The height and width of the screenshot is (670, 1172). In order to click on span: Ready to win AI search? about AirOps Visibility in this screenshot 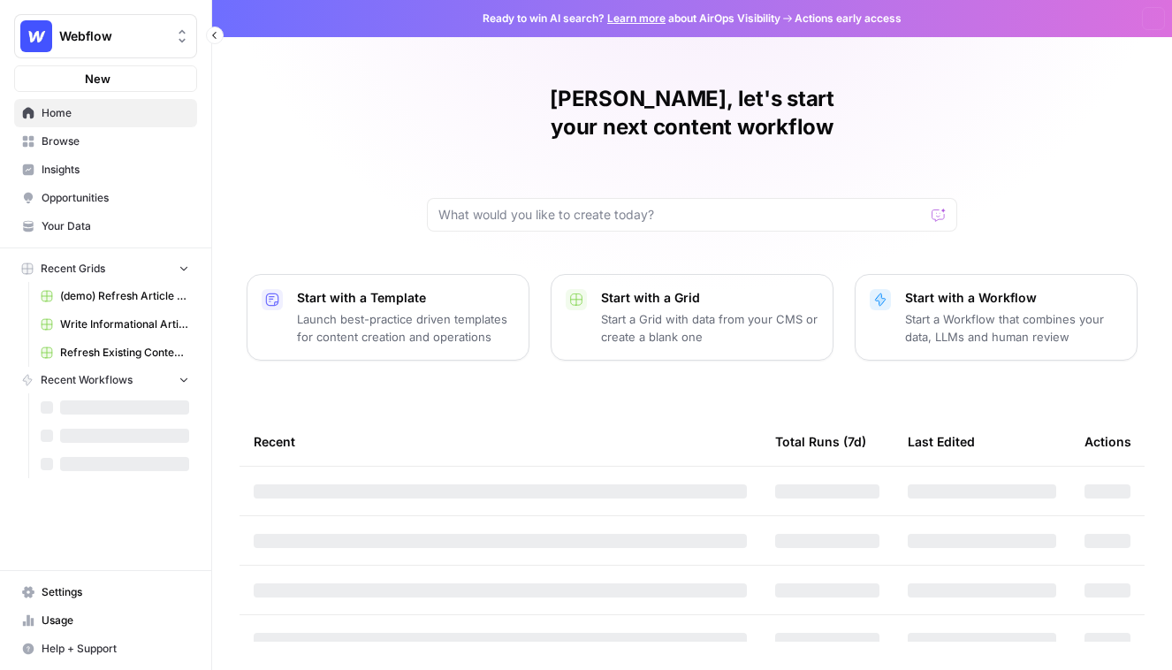, I will do `click(631, 19)`.